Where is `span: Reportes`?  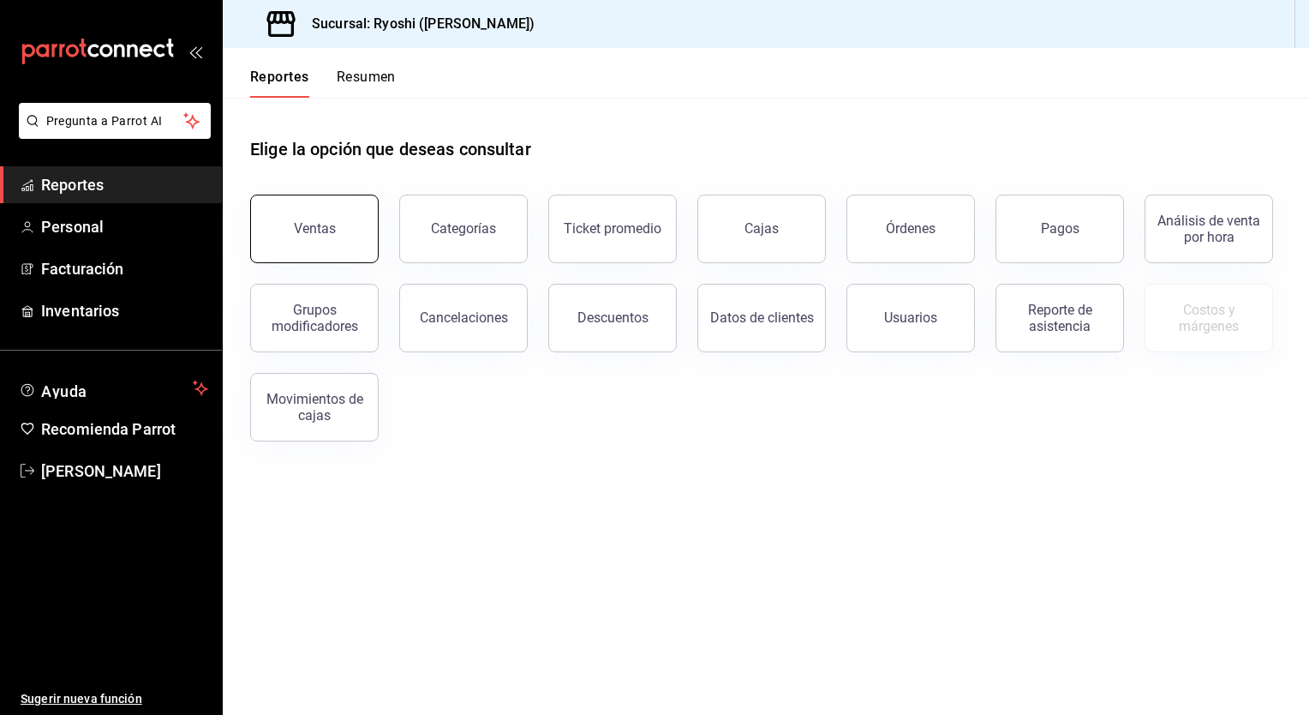 span: Reportes is located at coordinates (124, 184).